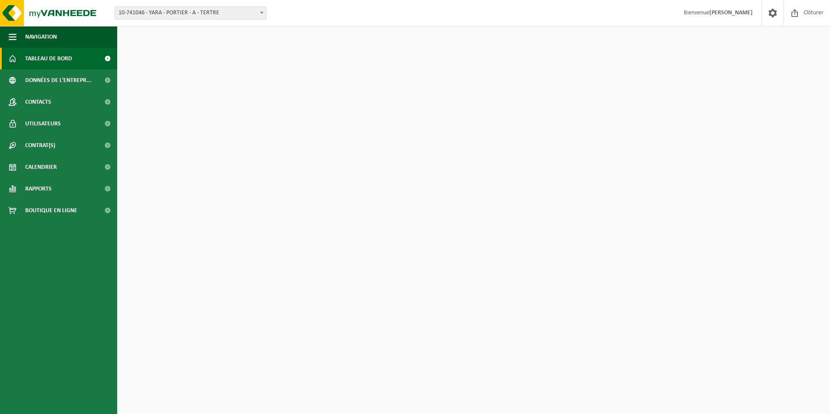 This screenshot has width=830, height=414. I want to click on span: Utilisateurs, so click(43, 124).